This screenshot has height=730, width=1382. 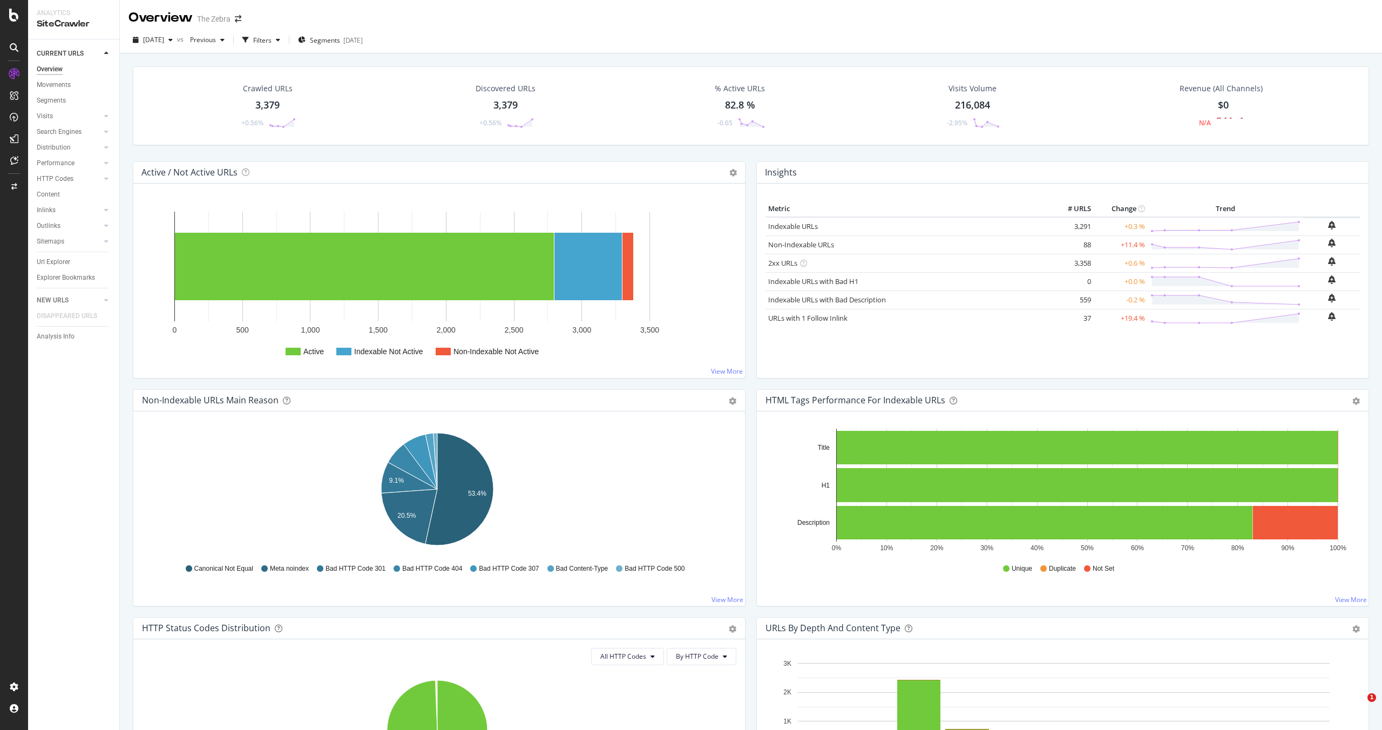 What do you see at coordinates (53, 147) in the screenshot?
I see `div: Distribution` at bounding box center [53, 147].